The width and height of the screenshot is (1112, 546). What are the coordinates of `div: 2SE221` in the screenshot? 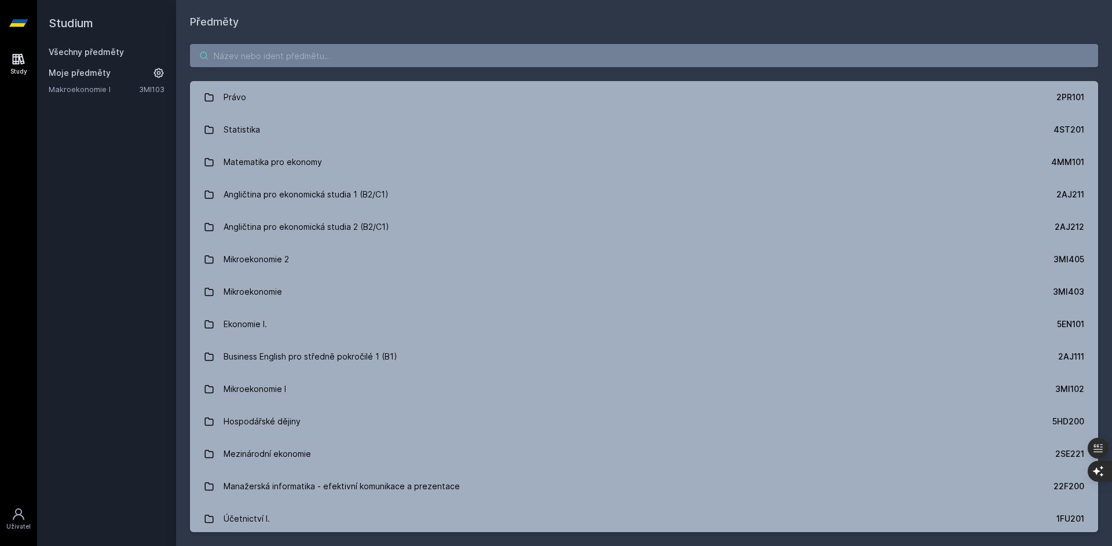 It's located at (1070, 454).